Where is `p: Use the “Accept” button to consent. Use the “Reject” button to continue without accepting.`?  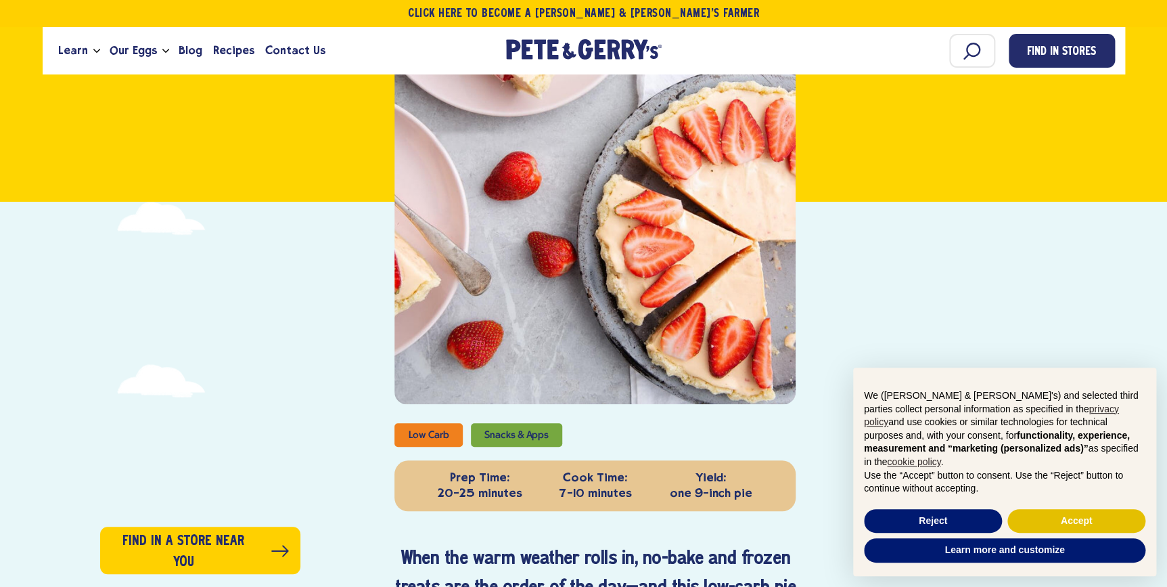
p: Use the “Accept” button to consent. Use the “Reject” button to continue without accepting. is located at coordinates (1005, 482).